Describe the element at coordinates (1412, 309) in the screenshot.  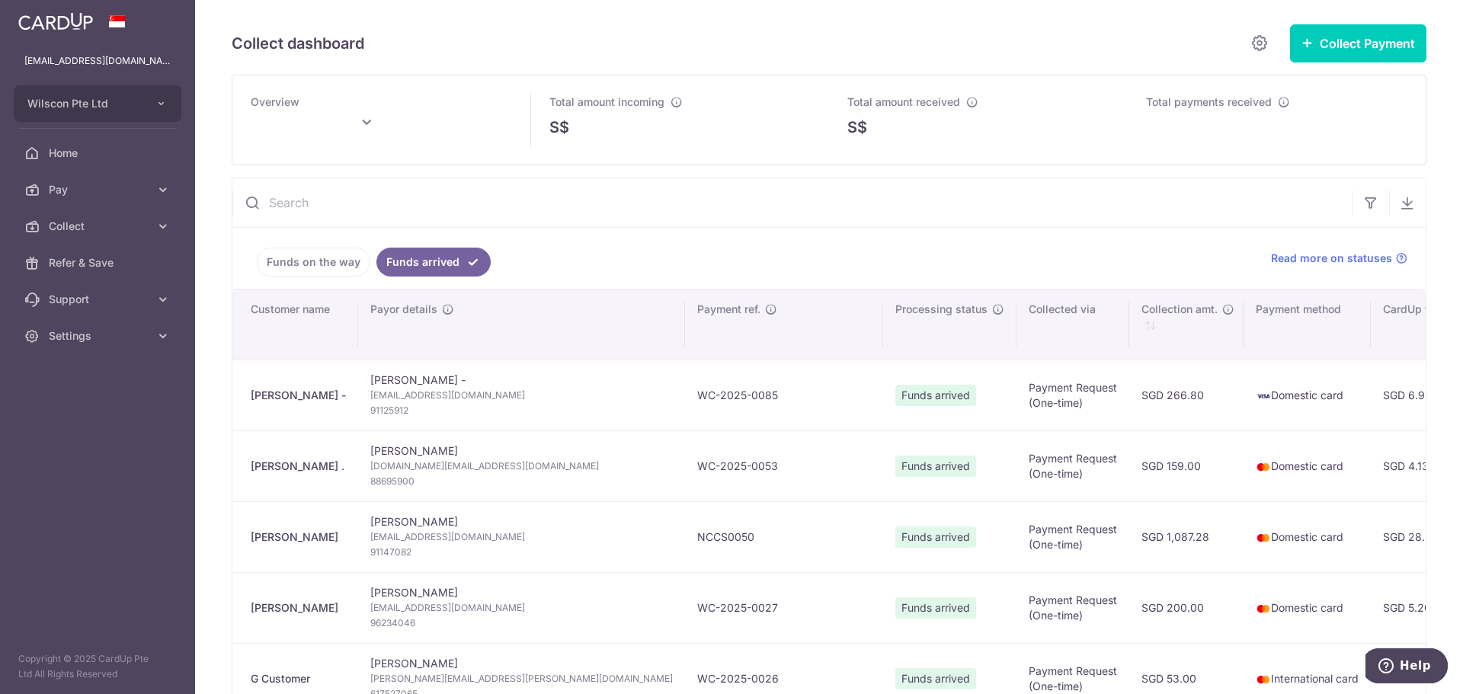
I see `span: CardUp fee` at that location.